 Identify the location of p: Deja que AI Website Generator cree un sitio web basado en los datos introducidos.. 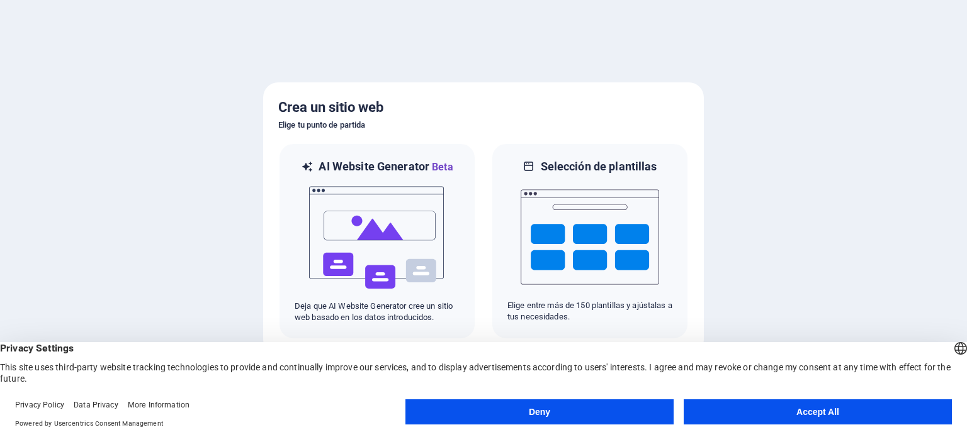
(377, 312).